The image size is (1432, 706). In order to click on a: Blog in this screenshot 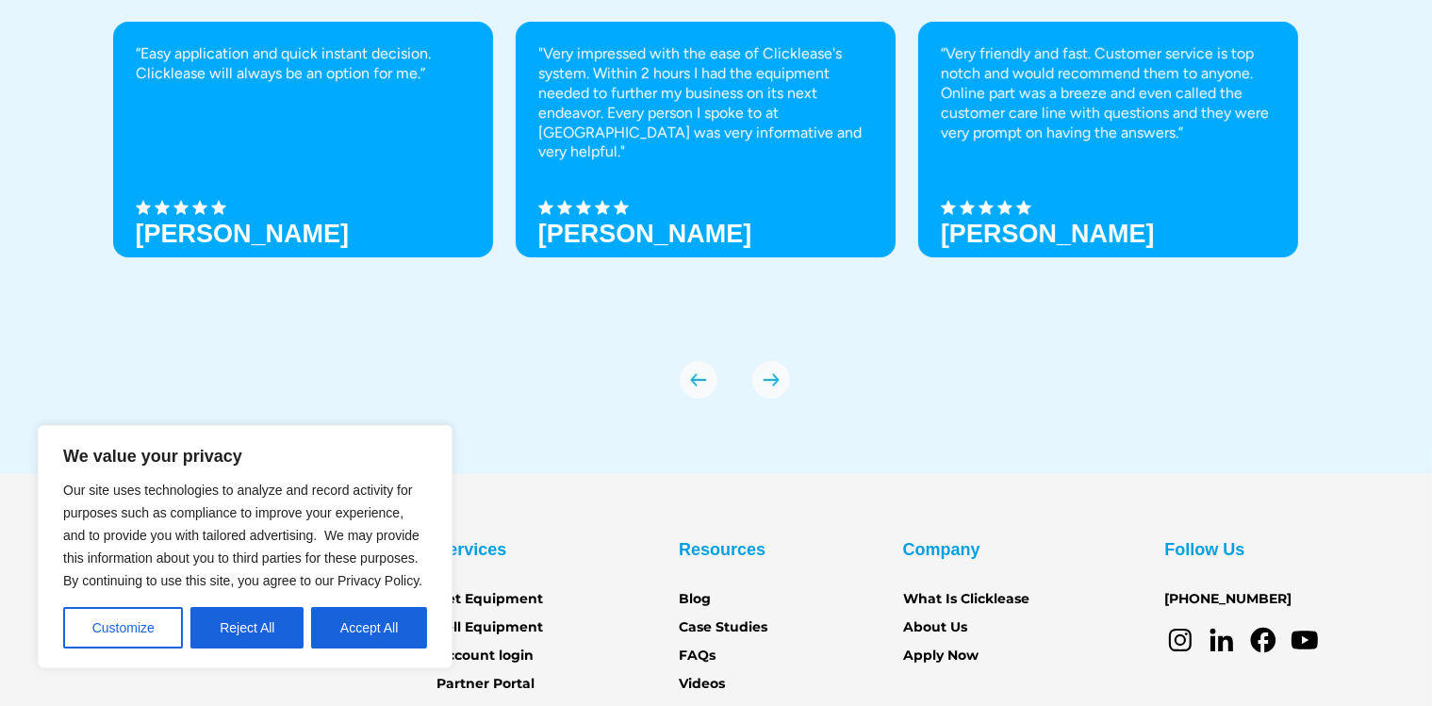, I will do `click(695, 600)`.